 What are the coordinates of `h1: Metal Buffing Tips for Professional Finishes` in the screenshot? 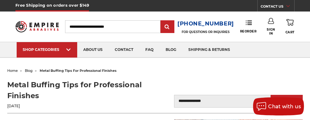 It's located at (79, 90).